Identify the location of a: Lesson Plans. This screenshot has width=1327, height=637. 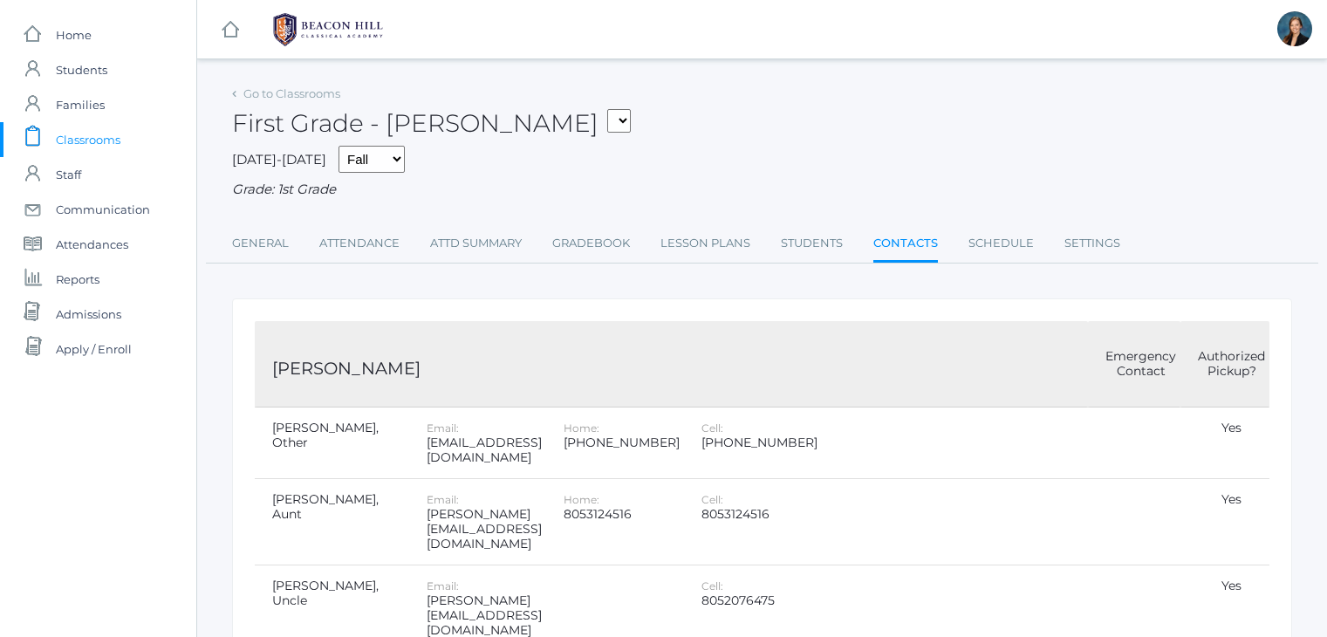
(705, 243).